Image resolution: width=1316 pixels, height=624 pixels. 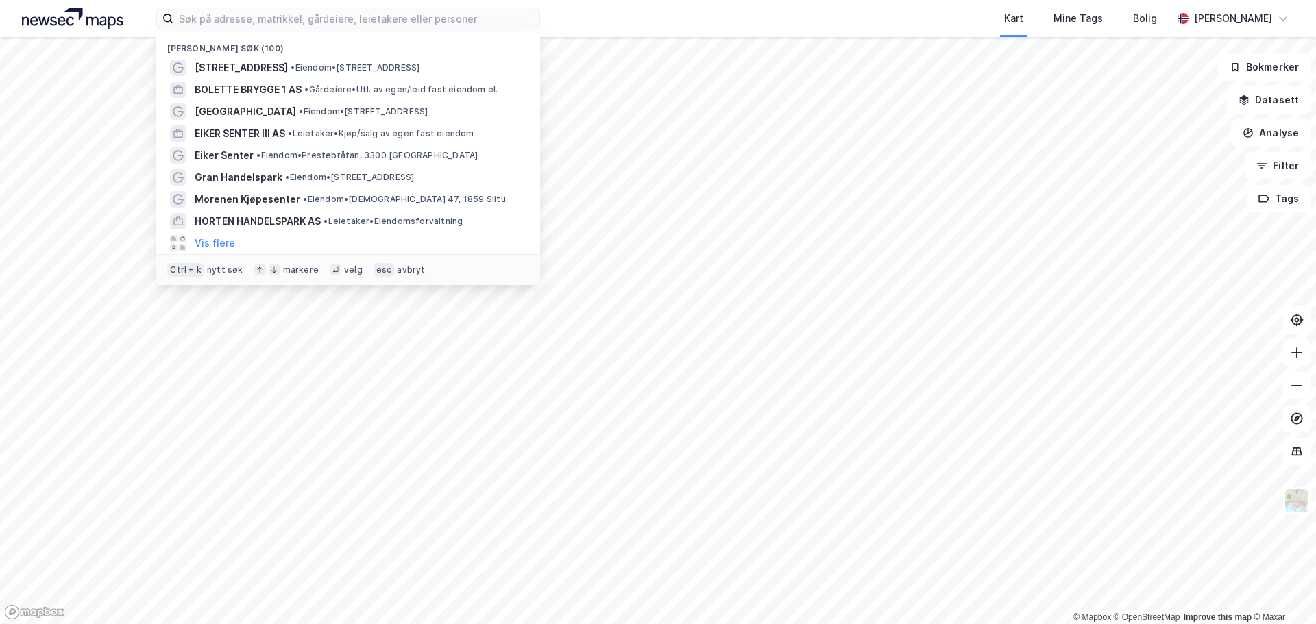 What do you see at coordinates (384, 270) in the screenshot?
I see `div: esc` at bounding box center [384, 270].